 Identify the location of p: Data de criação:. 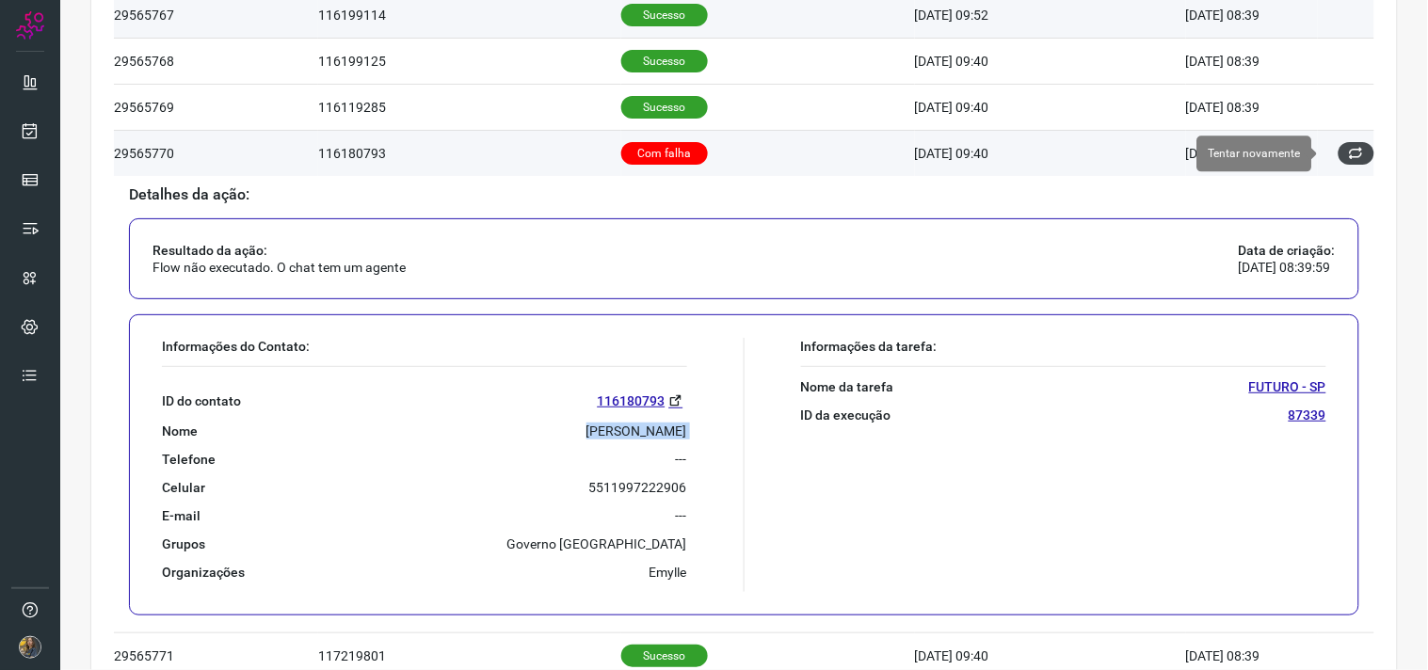
(1287, 250).